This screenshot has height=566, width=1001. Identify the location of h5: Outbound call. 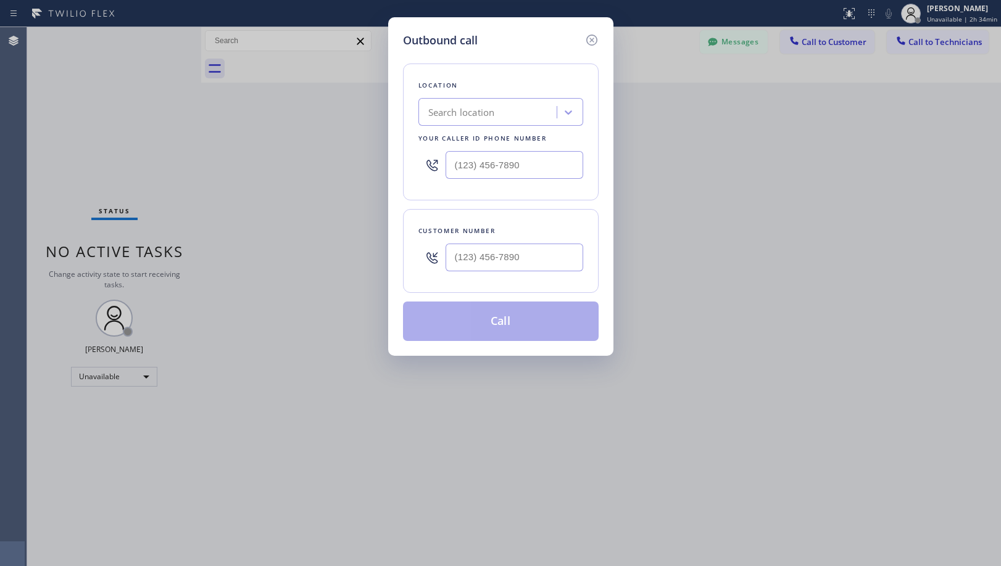
(440, 40).